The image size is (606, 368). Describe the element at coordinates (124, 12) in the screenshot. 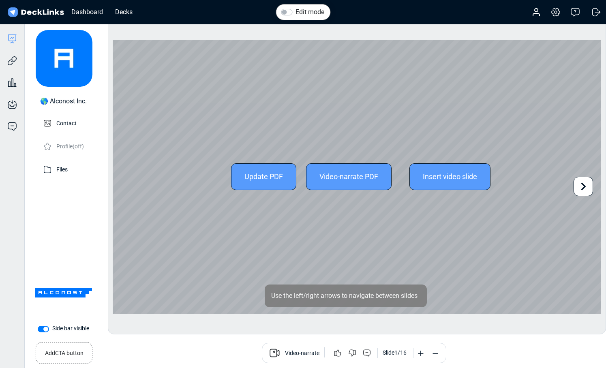

I see `div: Decks` at that location.